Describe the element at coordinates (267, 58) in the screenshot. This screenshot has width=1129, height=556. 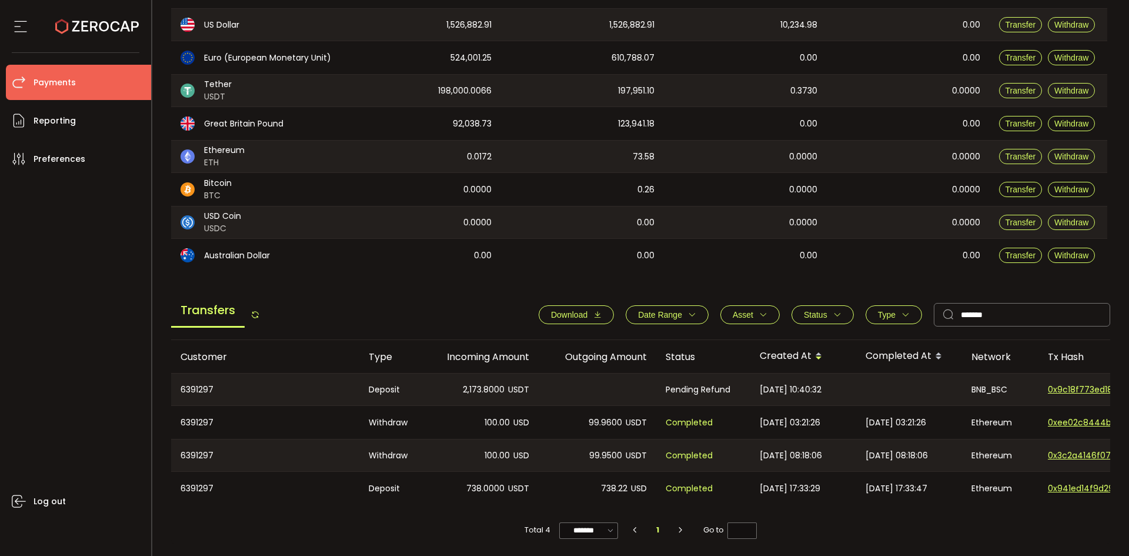
I see `span: Euro (European Monetary Unit)` at that location.